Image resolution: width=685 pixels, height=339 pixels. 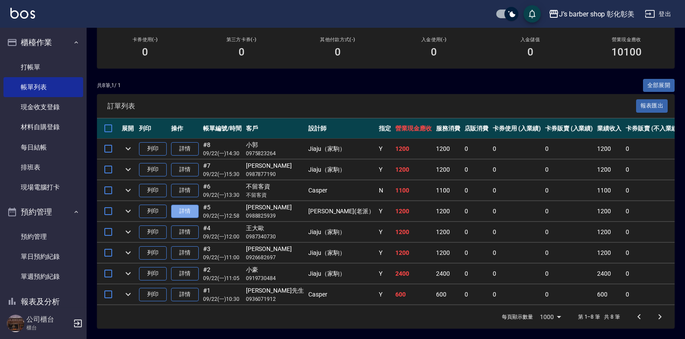 I want to click on td: #2, so click(x=222, y=273).